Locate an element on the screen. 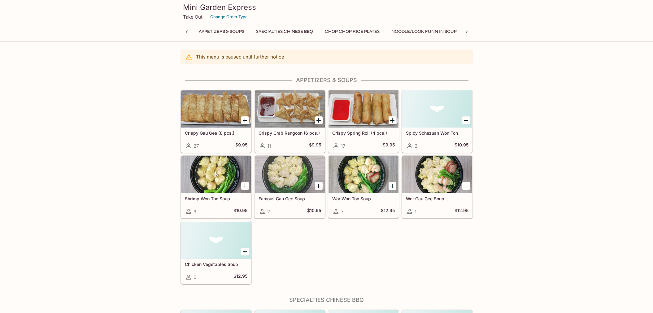 The height and width of the screenshot is (313, 653). a: Shrimp Won Ton Soup9$10.95 is located at coordinates (216, 187).